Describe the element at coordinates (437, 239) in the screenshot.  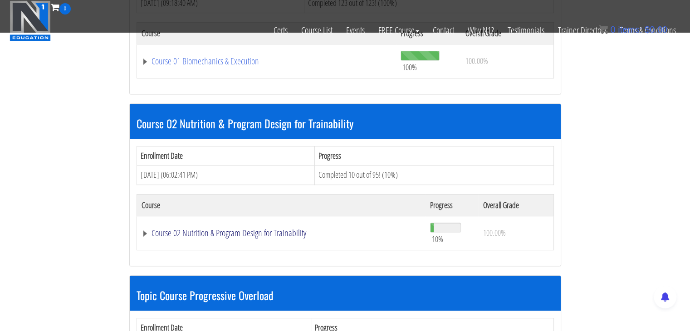
I see `span: 10%` at that location.